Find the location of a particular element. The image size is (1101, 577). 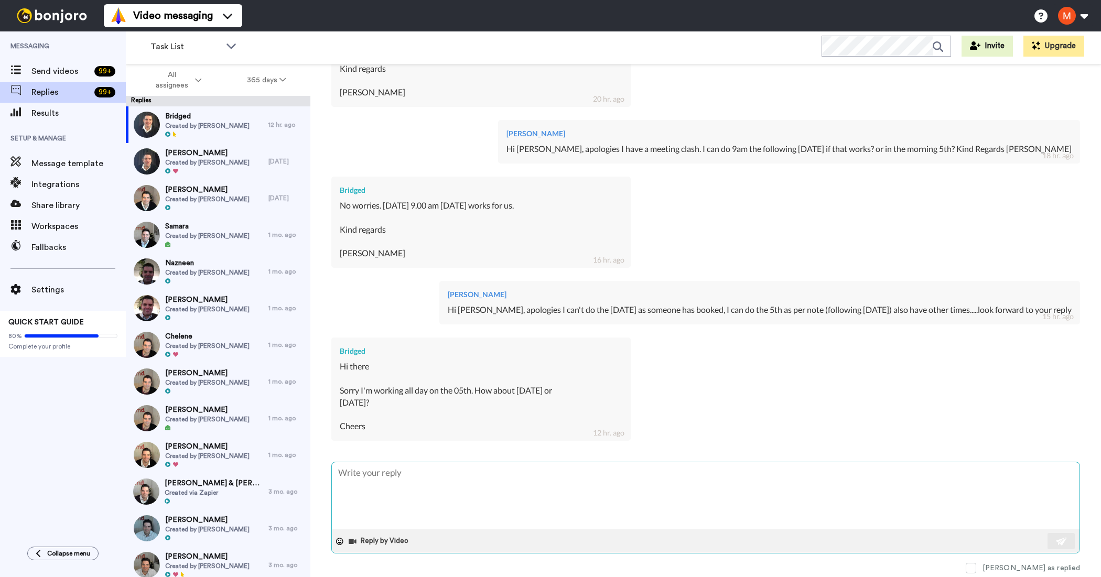

img: bj-logo-header-white.svg is located at coordinates (52, 16).